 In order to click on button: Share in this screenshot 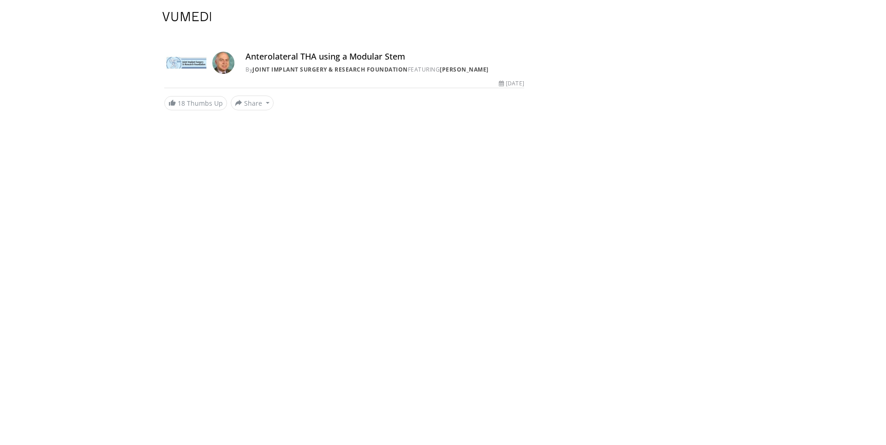, I will do `click(252, 103)`.